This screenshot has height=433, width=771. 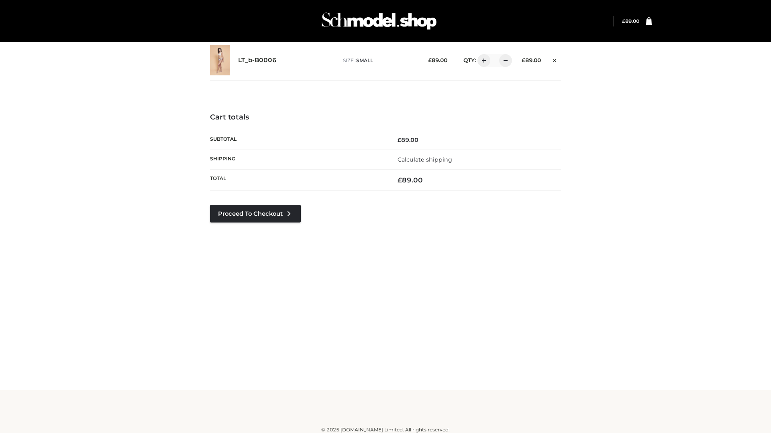 I want to click on img: Schmodel Admin 964, so click(x=379, y=21).